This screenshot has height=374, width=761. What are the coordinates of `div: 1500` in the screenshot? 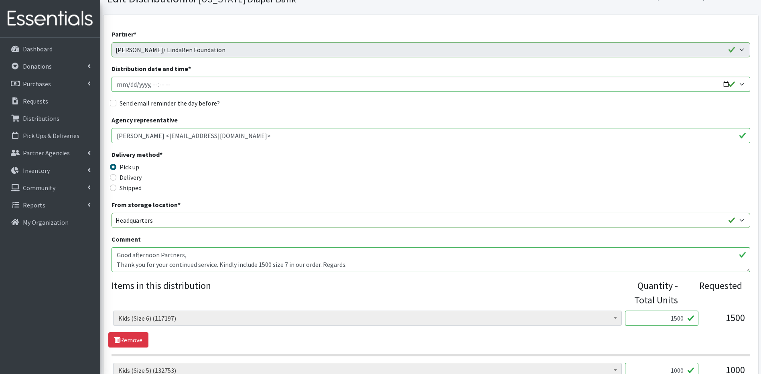 It's located at (725, 322).